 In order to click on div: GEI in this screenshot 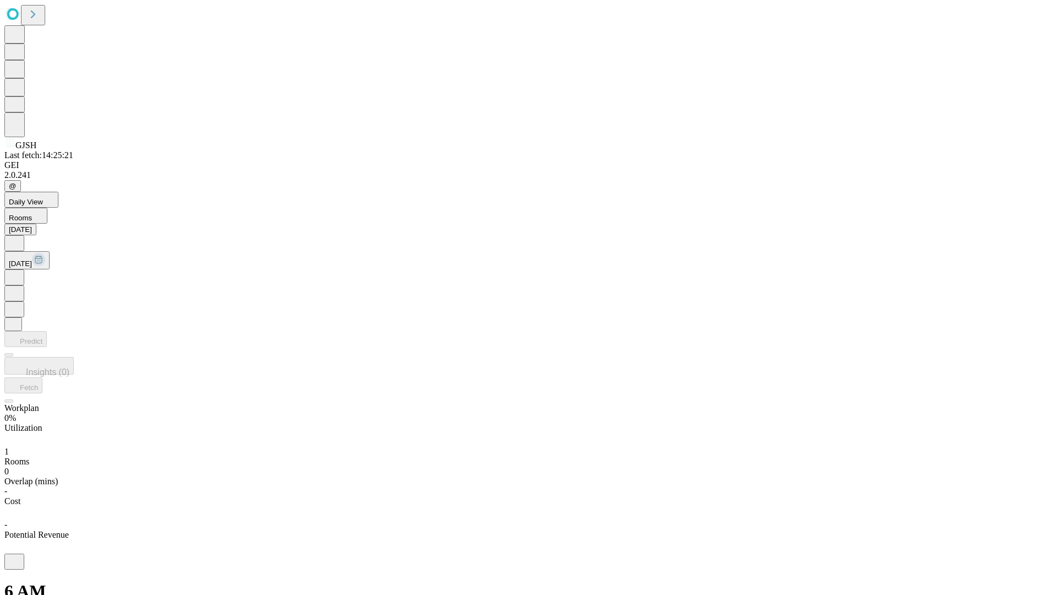, I will do `click(529, 165)`.